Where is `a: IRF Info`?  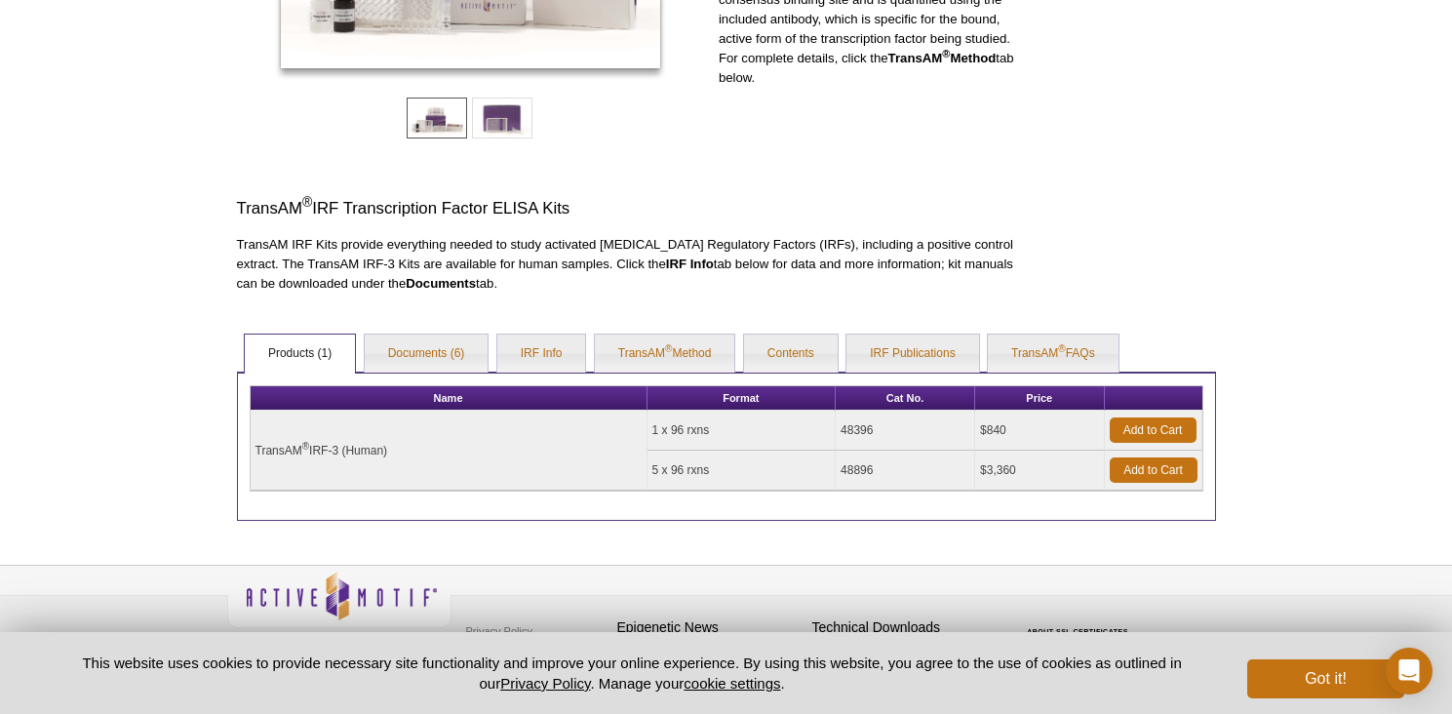
a: IRF Info is located at coordinates (541, 354).